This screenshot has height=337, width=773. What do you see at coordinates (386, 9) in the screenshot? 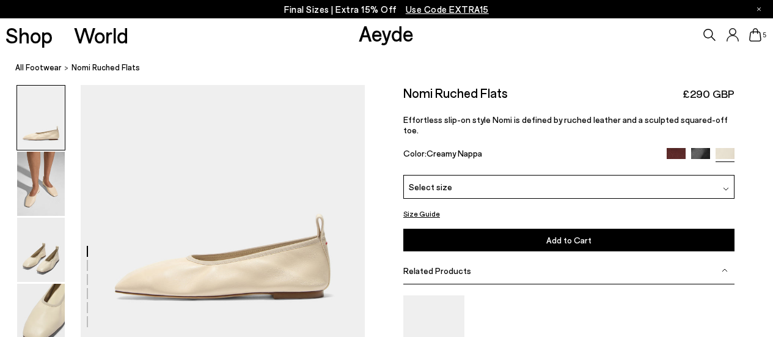
I see `p: Final Sizes | Extra 15% Off` at bounding box center [386, 9].